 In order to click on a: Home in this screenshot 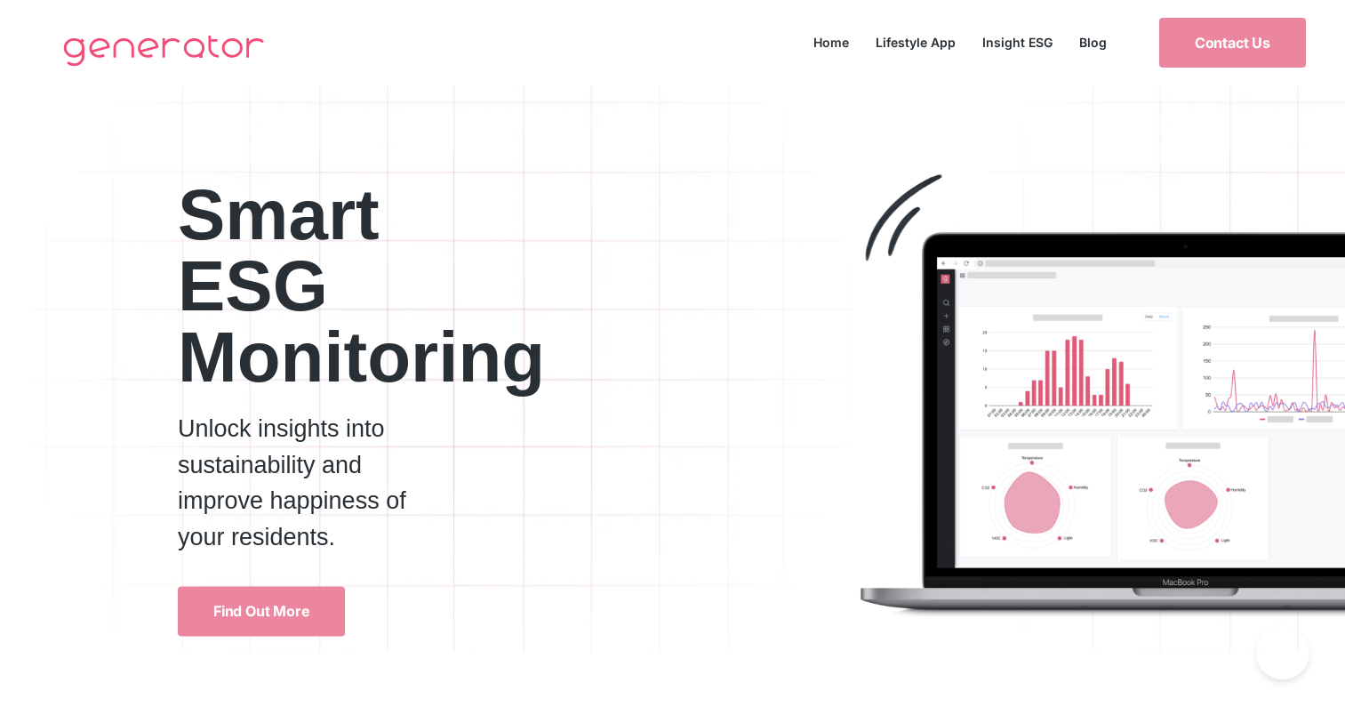, I will do `click(831, 42)`.